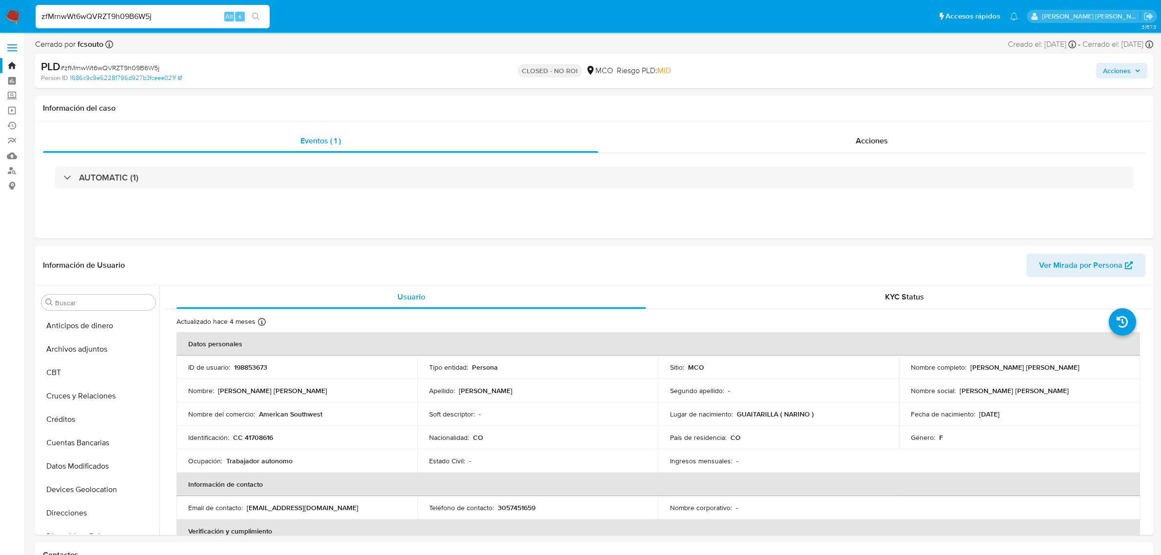 This screenshot has width=1161, height=555. What do you see at coordinates (216, 321) in the screenshot?
I see `p: Actualizado hace 4 meses` at bounding box center [216, 321].